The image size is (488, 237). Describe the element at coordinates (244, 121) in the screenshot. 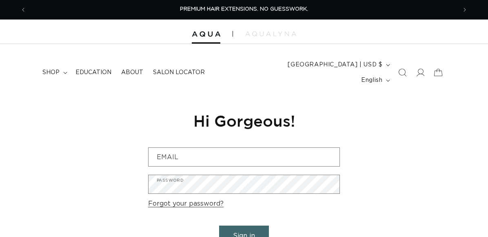

I see `h1: Hi Gorgeous!` at that location.